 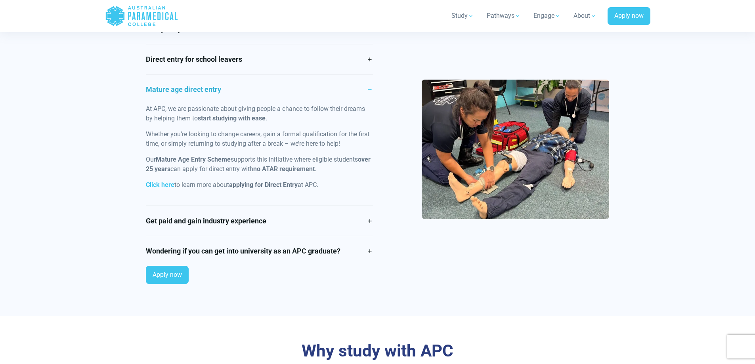 What do you see at coordinates (378, 351) in the screenshot?
I see `h3: Why study with APC` at bounding box center [378, 351].